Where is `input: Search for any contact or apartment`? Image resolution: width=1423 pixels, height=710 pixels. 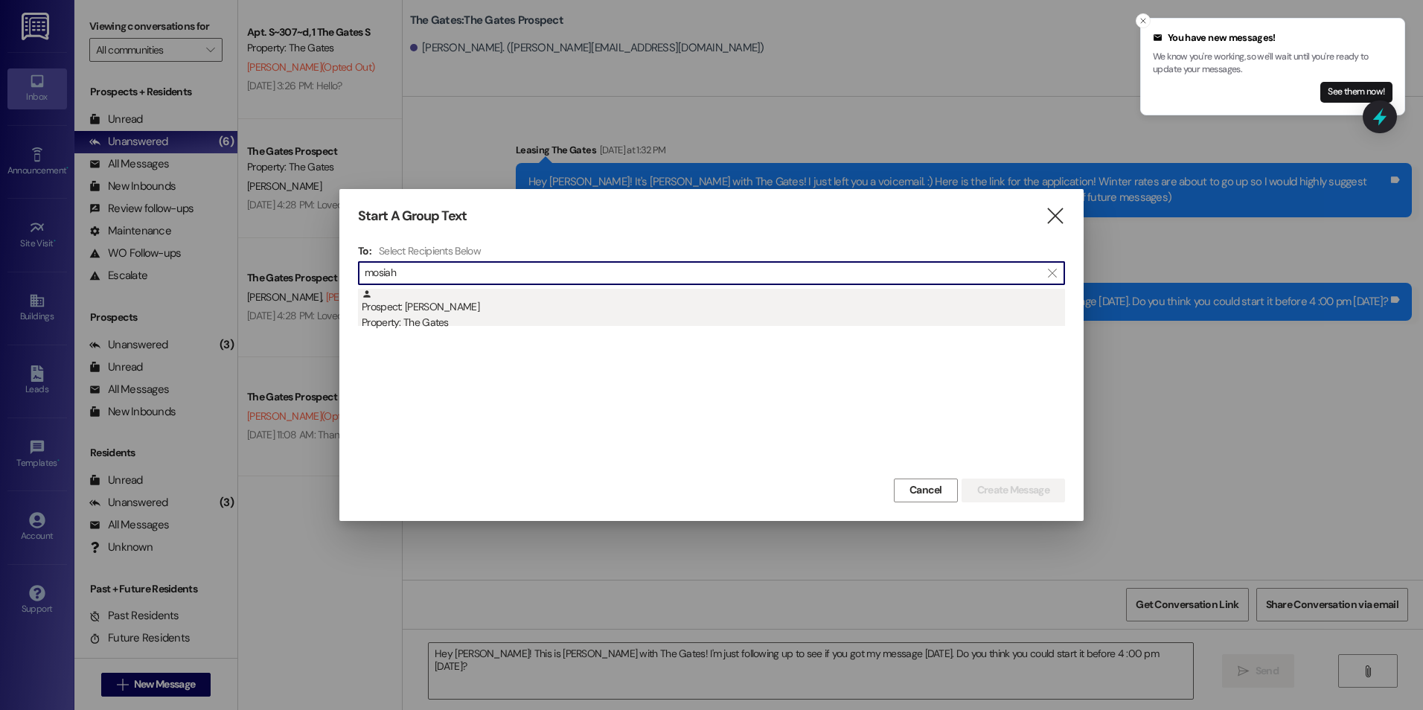 input: Search for any contact or apartment is located at coordinates (702, 273).